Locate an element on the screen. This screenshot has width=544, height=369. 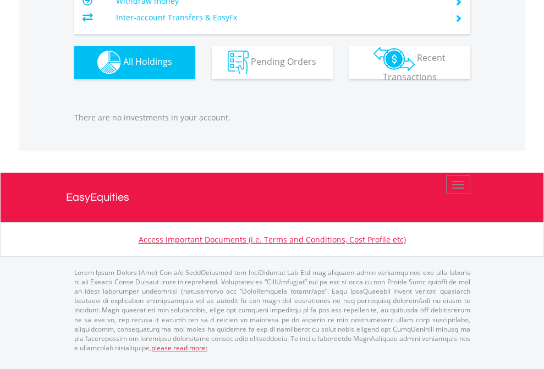
span: Recent Transactions is located at coordinates (414, 67).